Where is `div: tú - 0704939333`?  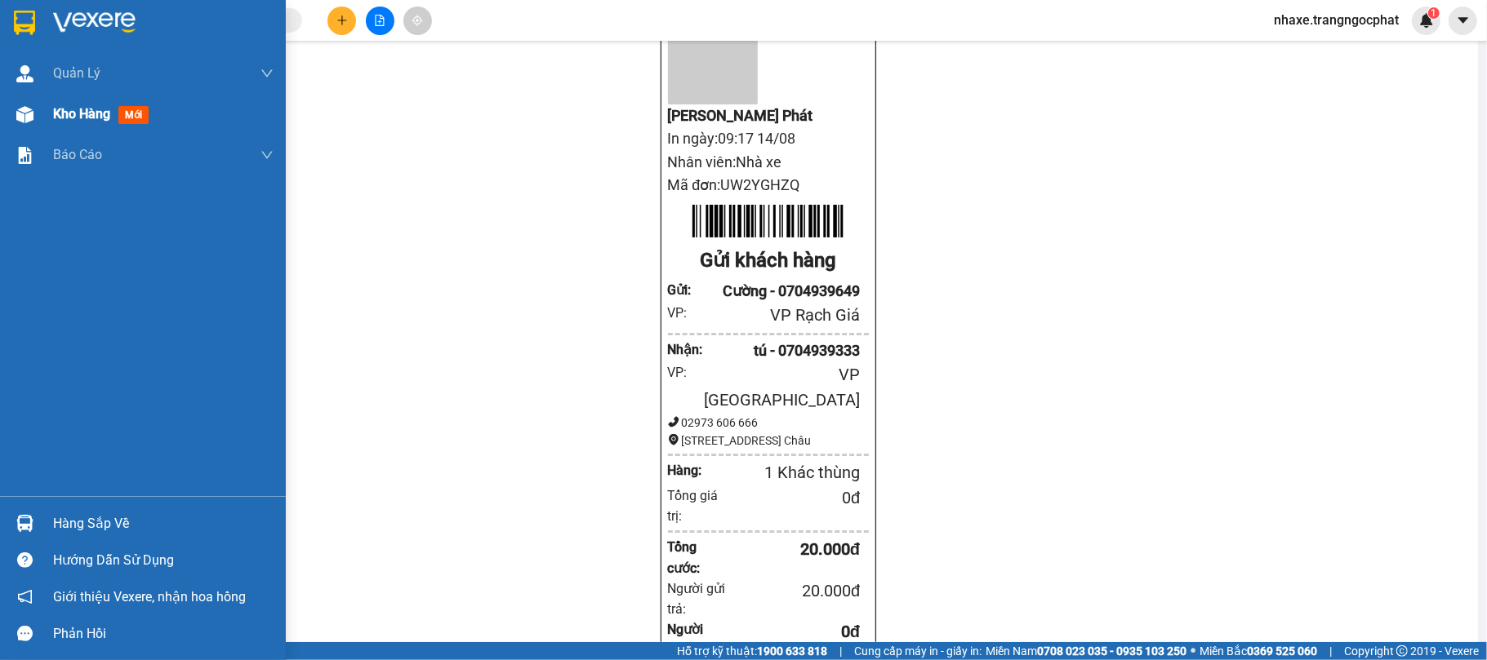 div: tú - 0704939333 is located at coordinates (776, 351).